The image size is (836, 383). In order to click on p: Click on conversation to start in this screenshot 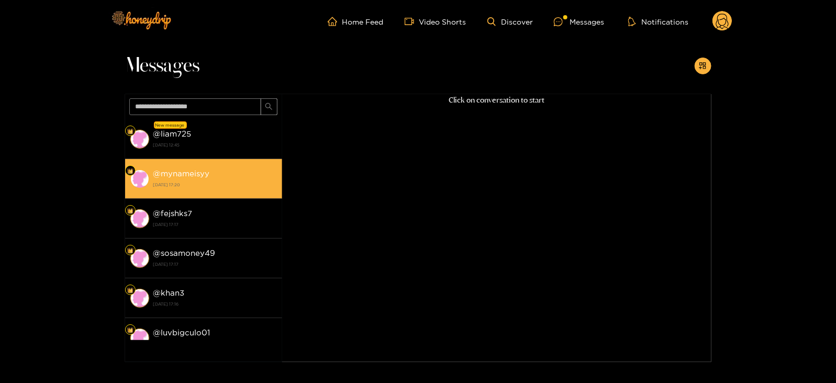, I will do `click(497, 100)`.